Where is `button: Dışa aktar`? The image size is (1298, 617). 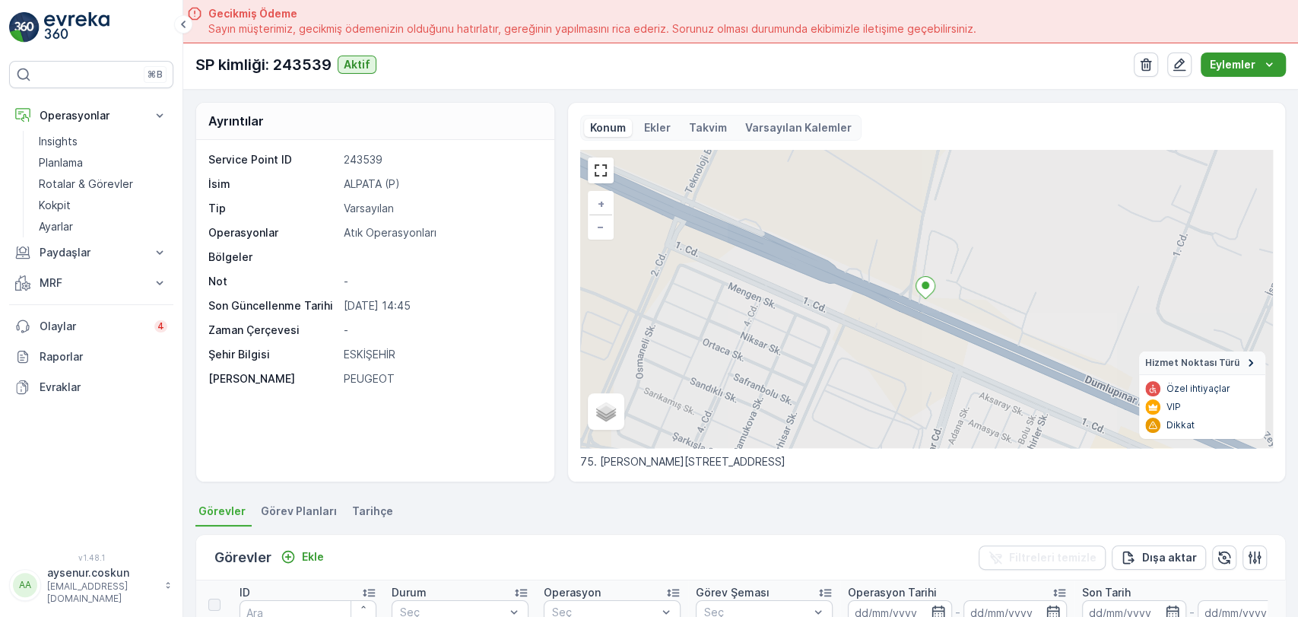
button: Dışa aktar is located at coordinates (1159, 557).